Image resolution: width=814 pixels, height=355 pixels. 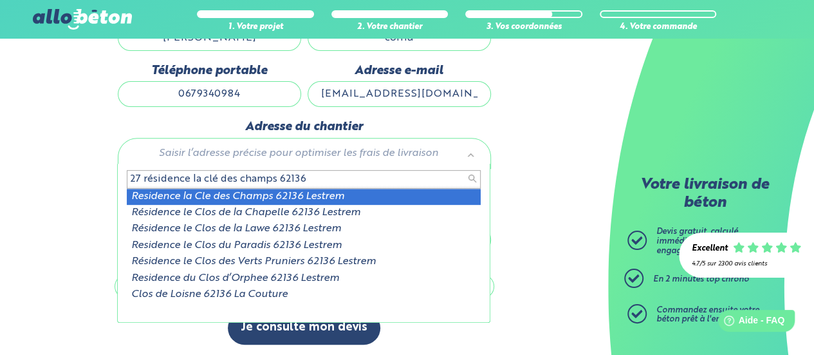 I want to click on div: Clos de Loisne 62136 La Couture, so click(x=304, y=294).